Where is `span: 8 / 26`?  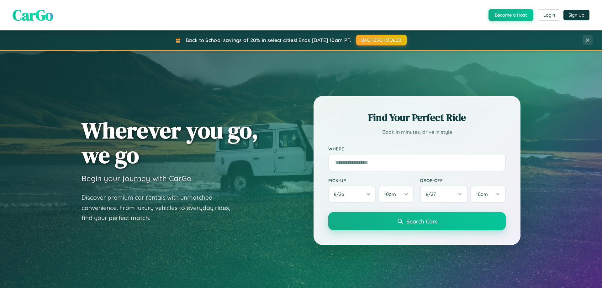 span: 8 / 26 is located at coordinates (341, 194).